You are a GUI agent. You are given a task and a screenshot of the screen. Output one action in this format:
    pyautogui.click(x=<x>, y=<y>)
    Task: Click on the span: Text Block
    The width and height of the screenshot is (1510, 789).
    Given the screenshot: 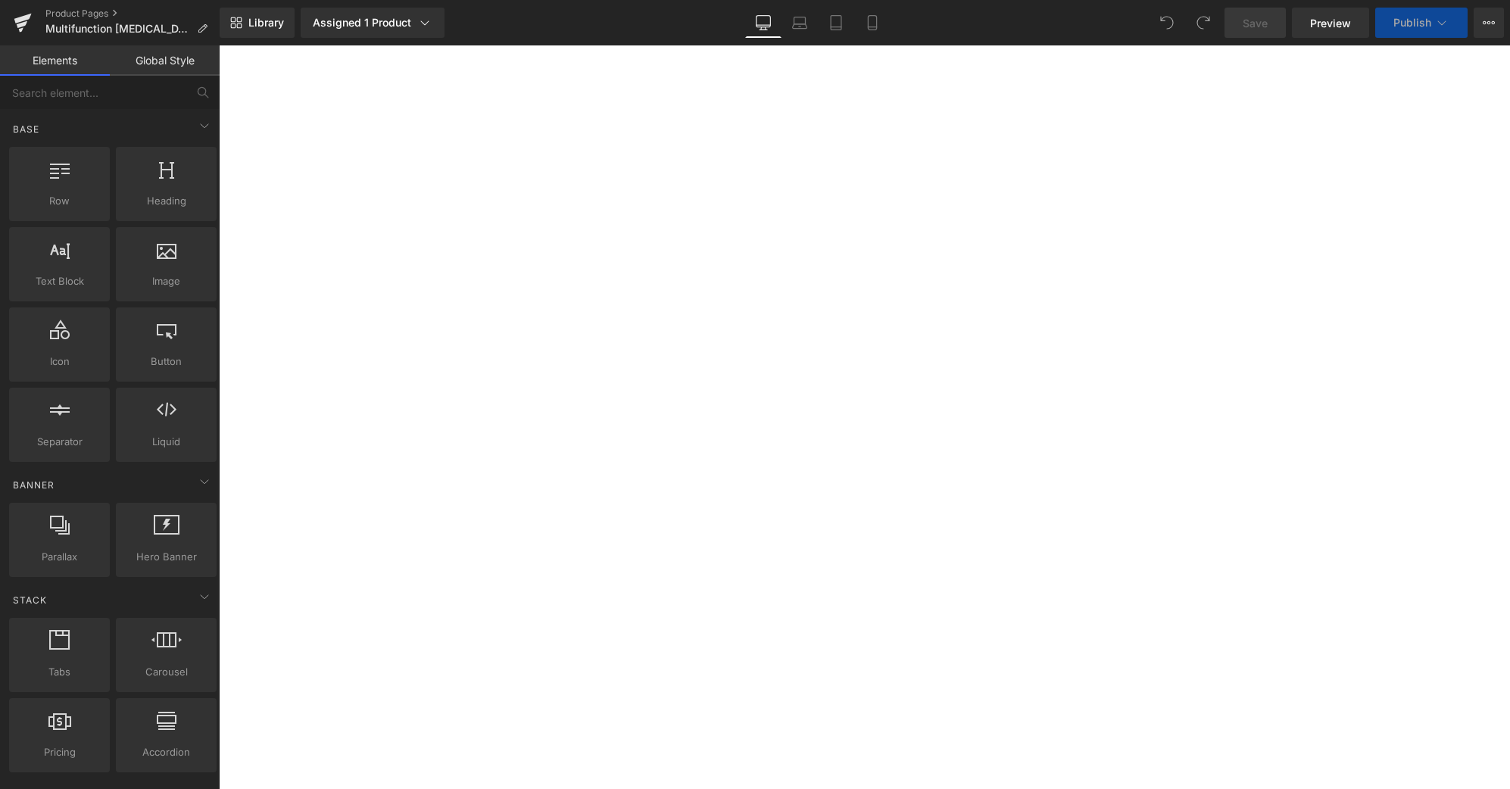 What is the action you would take?
    pyautogui.click(x=59, y=281)
    